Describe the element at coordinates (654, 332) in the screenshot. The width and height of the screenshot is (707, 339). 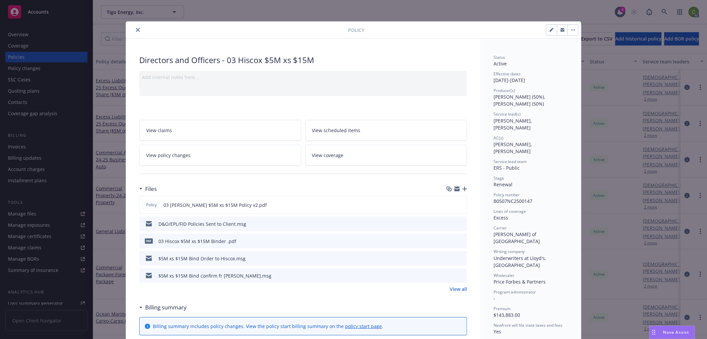
I see `div: Drag to move` at that location.